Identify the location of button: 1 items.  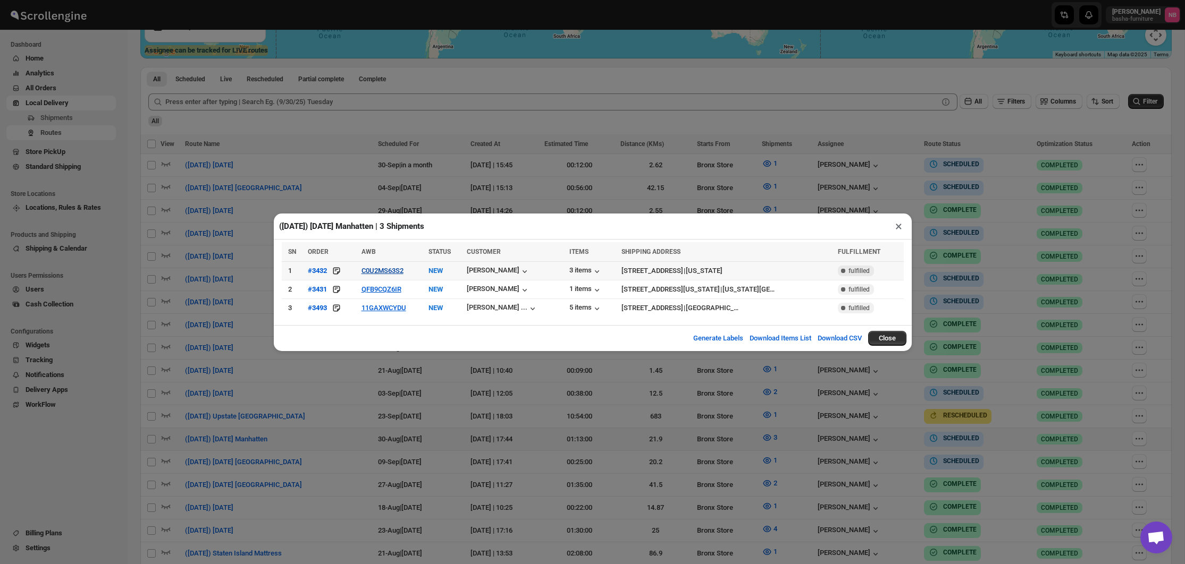
(586, 290).